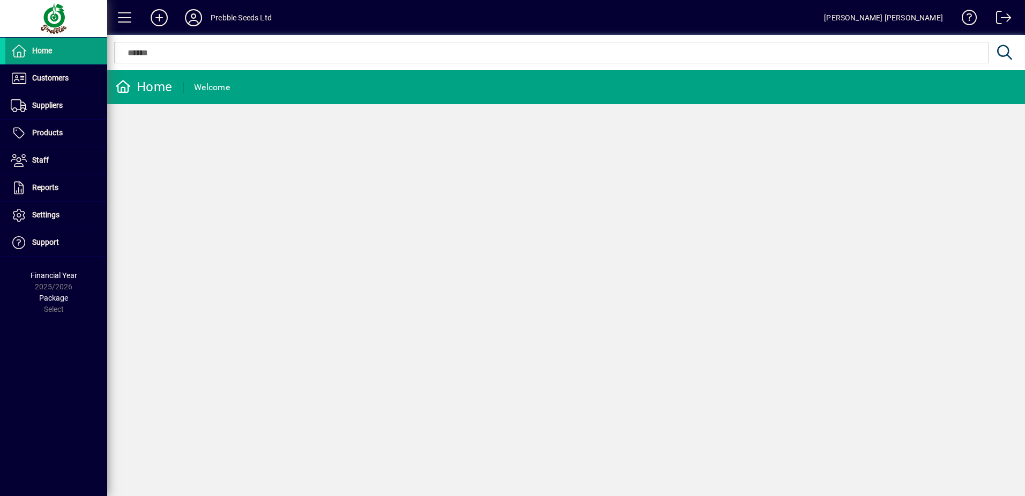 The height and width of the screenshot is (496, 1025). Describe the element at coordinates (144, 87) in the screenshot. I see `div: Home` at that location.